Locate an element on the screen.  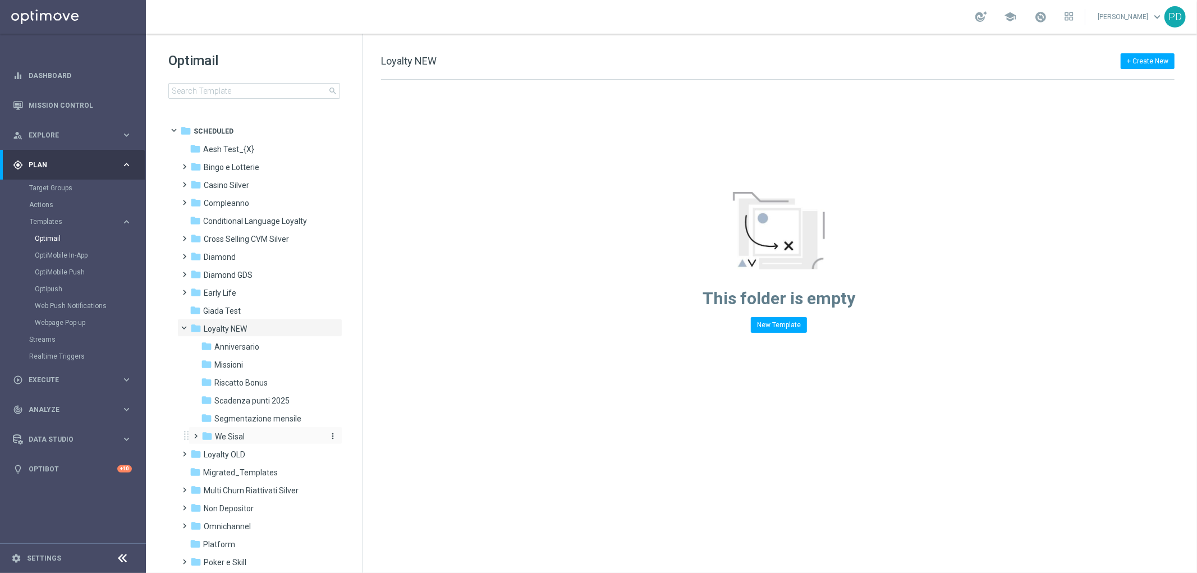
div: Target Groups is located at coordinates (87, 188).